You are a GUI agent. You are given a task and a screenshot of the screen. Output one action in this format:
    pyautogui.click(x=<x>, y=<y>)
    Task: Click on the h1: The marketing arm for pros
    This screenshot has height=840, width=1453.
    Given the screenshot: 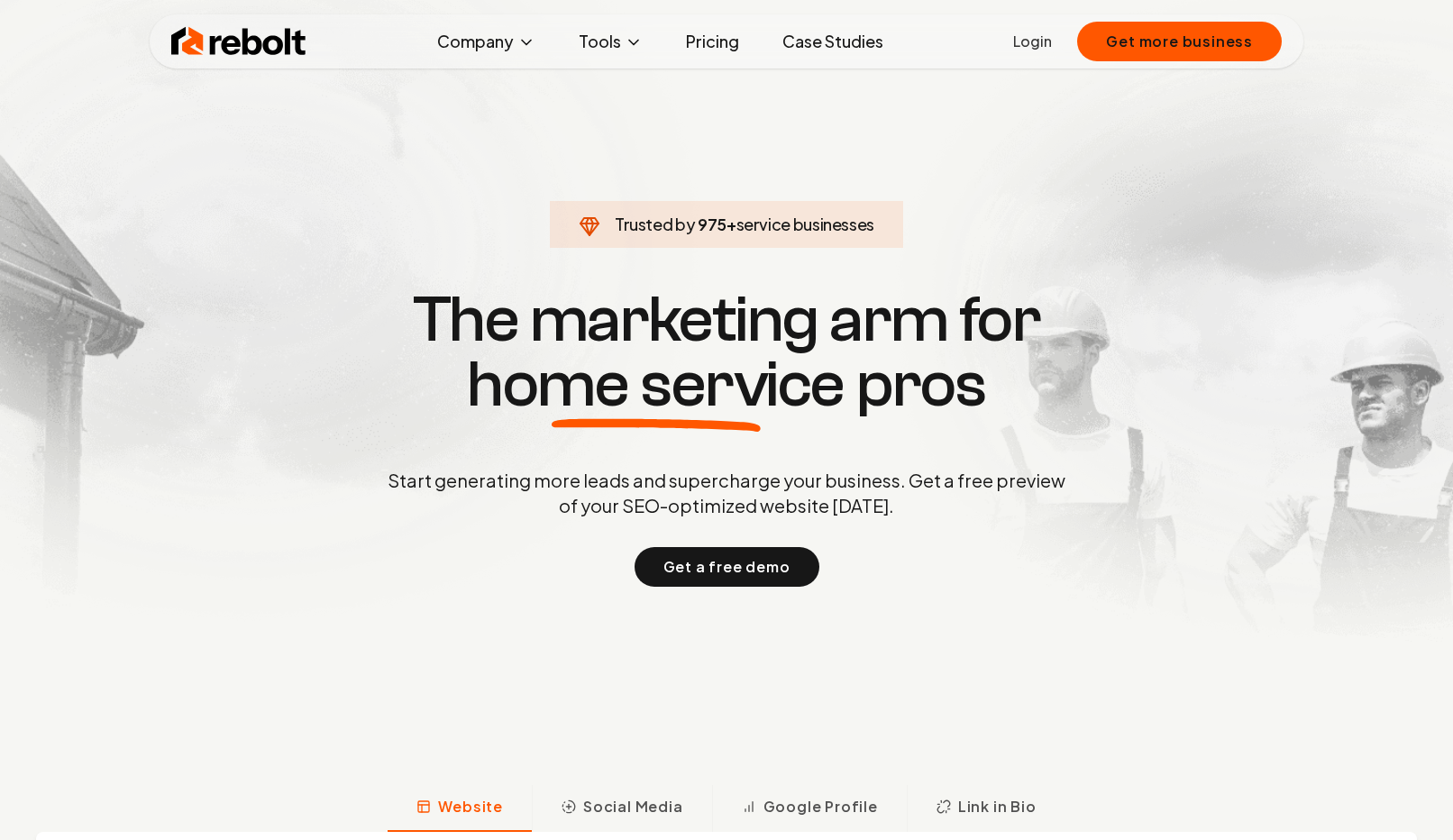 What is the action you would take?
    pyautogui.click(x=726, y=352)
    